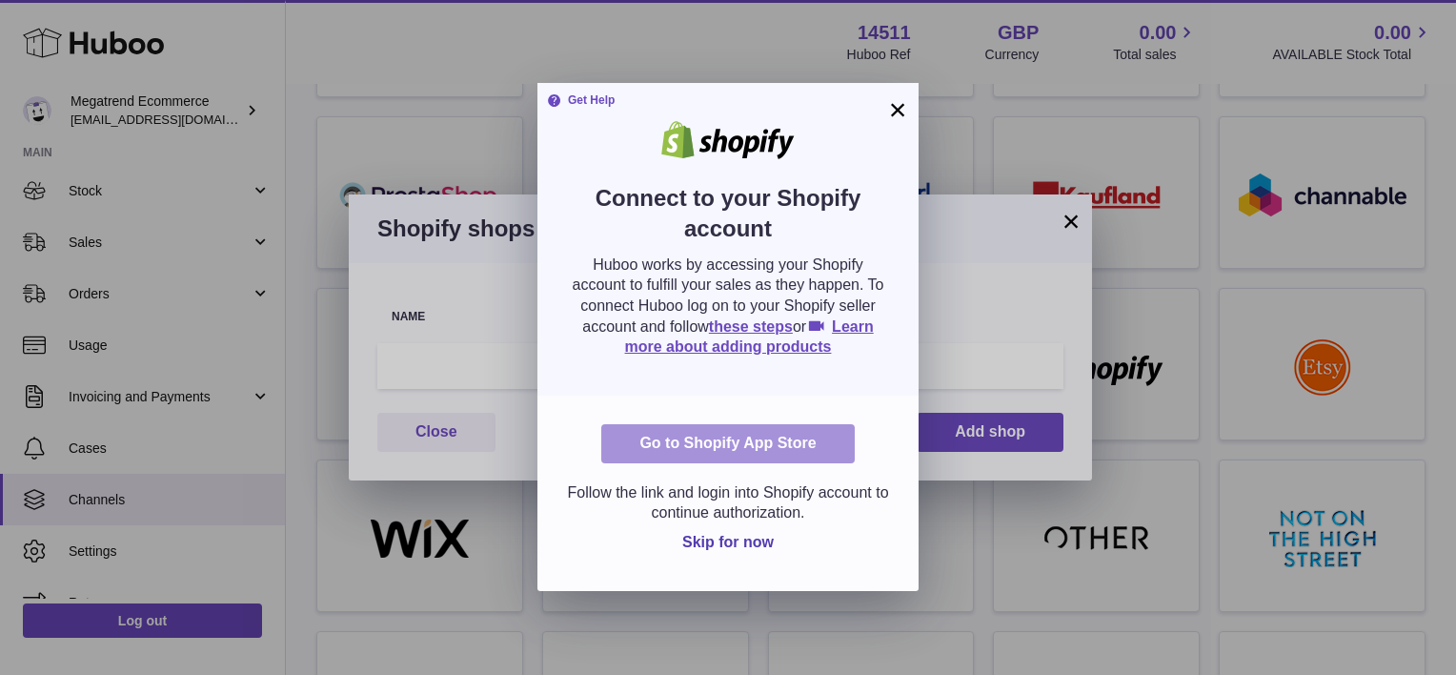 This screenshot has width=1456, height=675. Describe the element at coordinates (751, 326) in the screenshot. I see `a: these steps` at that location.